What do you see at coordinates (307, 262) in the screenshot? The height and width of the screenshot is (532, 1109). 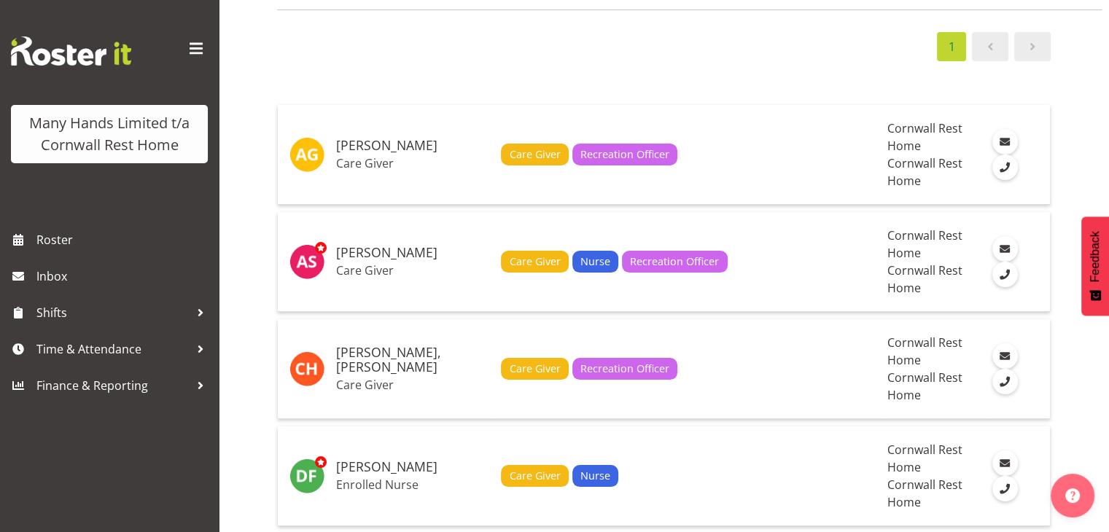 I see `img: annmarie-sargison6913.jpg` at bounding box center [307, 262].